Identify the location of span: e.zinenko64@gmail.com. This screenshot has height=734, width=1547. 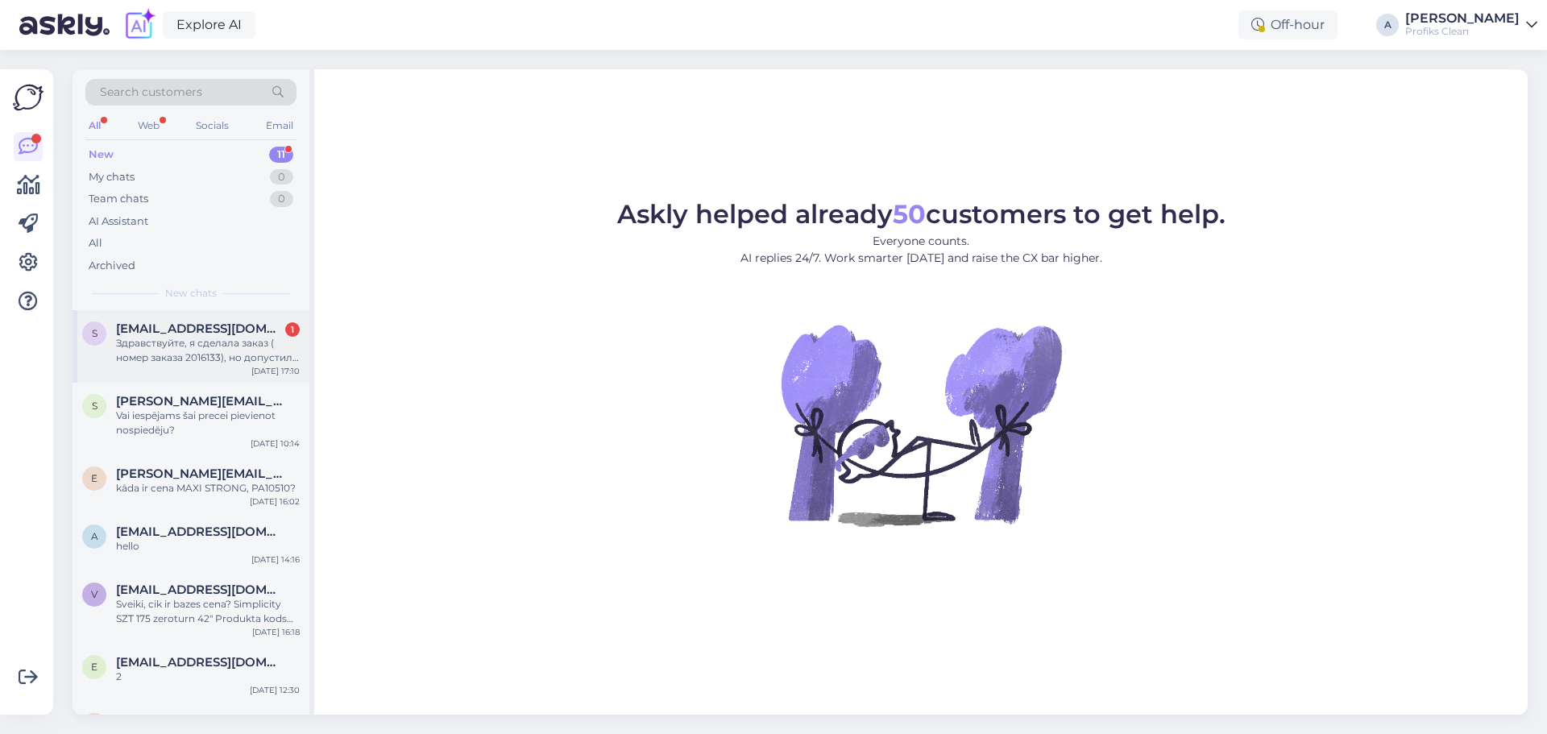
(200, 662).